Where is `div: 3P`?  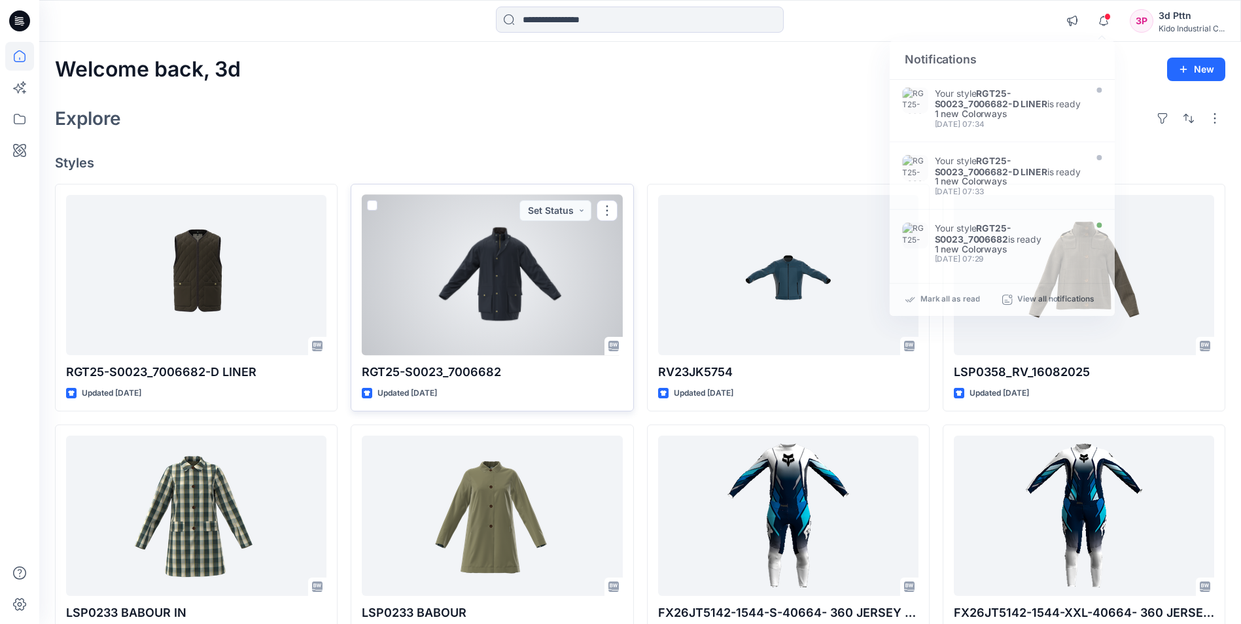
div: 3P is located at coordinates (1141, 21).